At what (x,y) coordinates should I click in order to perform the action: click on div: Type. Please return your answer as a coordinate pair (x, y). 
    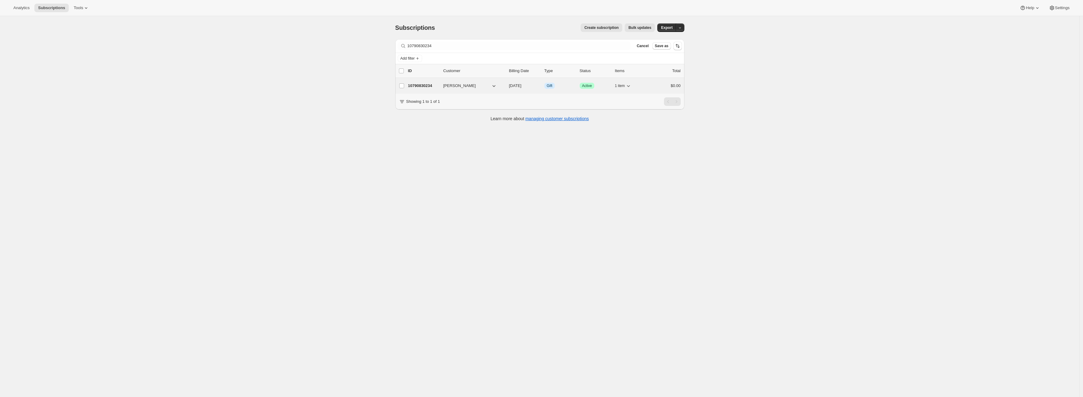
    Looking at the image, I should click on (560, 71).